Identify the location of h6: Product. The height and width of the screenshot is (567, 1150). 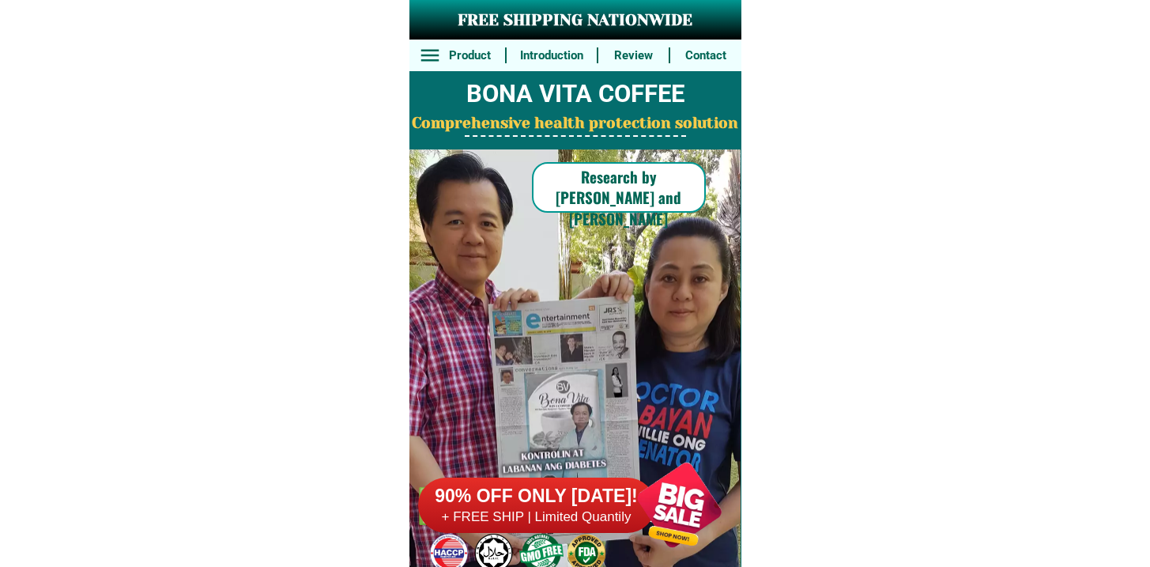
(470, 55).